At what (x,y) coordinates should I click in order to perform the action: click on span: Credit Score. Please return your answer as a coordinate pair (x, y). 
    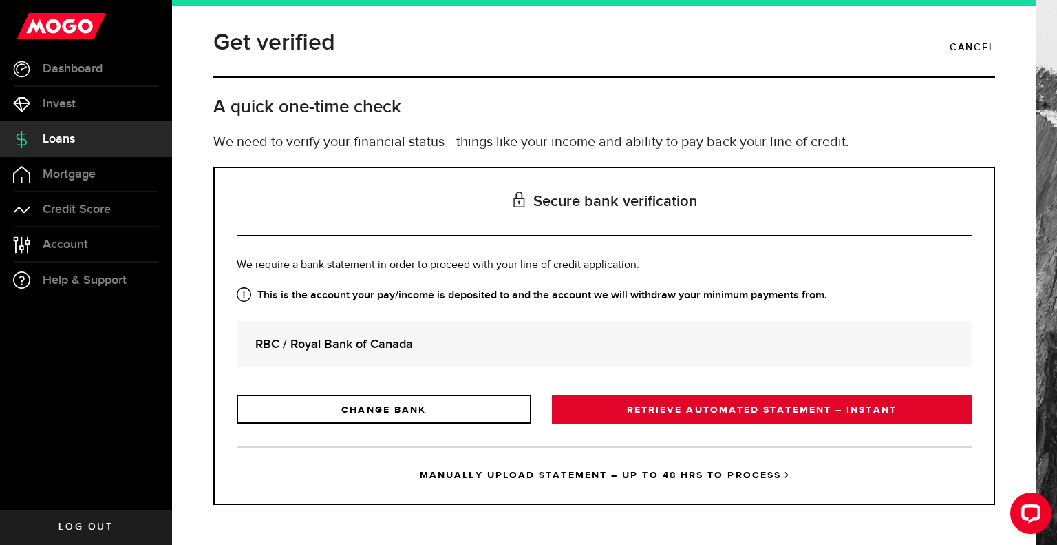
    Looking at the image, I should click on (76, 209).